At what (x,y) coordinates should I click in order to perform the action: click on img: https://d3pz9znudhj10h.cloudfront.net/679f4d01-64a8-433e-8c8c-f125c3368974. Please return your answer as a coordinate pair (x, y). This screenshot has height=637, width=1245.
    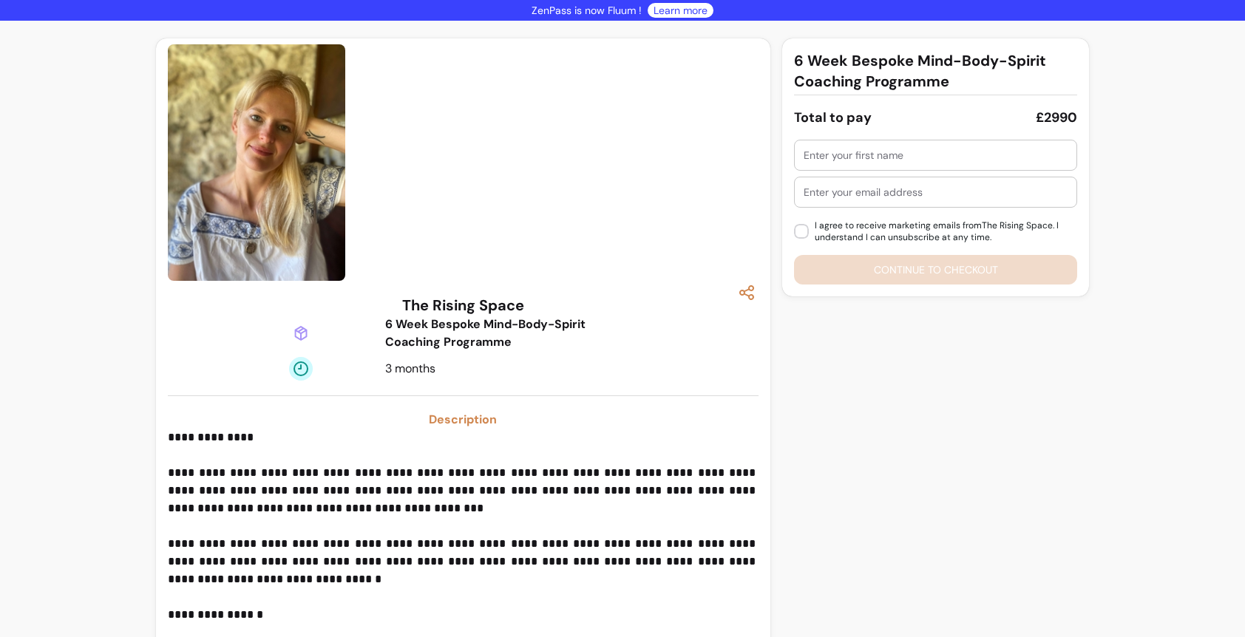
    Looking at the image, I should click on (257, 163).